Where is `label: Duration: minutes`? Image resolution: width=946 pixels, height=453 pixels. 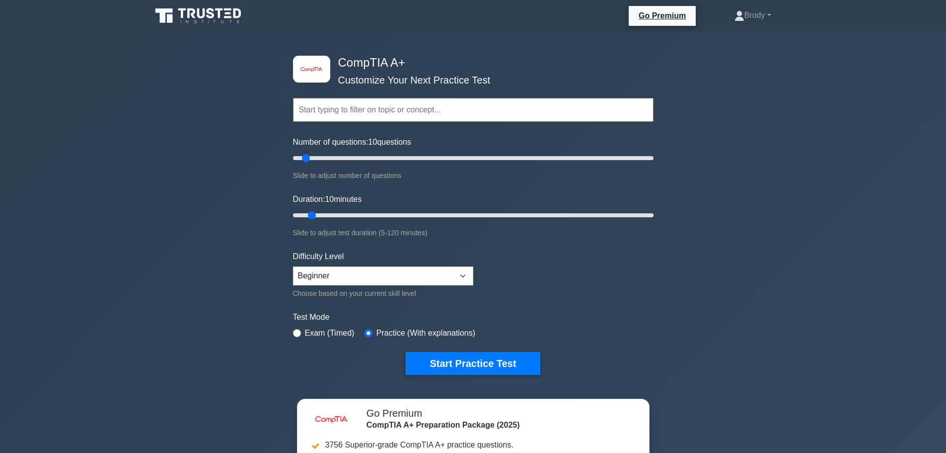 label: Duration: minutes is located at coordinates (327, 199).